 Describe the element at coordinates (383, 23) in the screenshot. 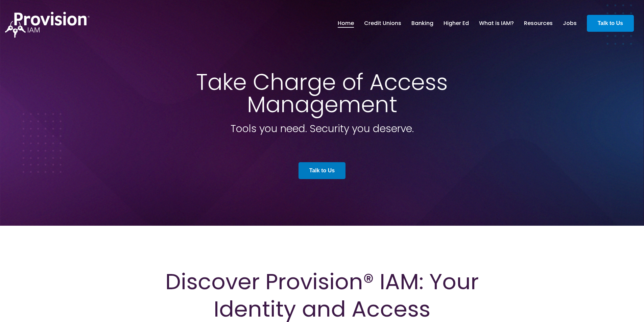

I see `a: Credit Unions` at that location.